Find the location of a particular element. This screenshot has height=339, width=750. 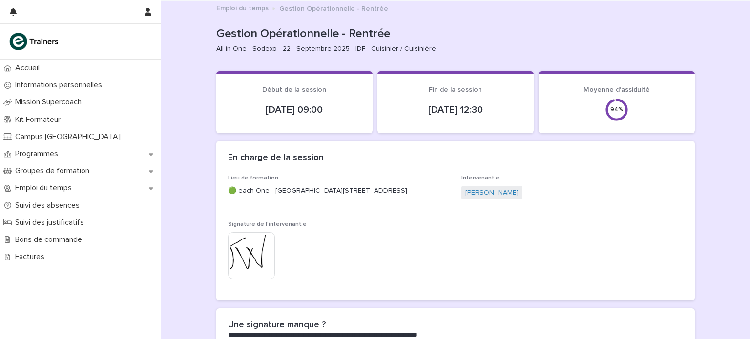

span: Signature de l'intervenant.e is located at coordinates (267, 225).